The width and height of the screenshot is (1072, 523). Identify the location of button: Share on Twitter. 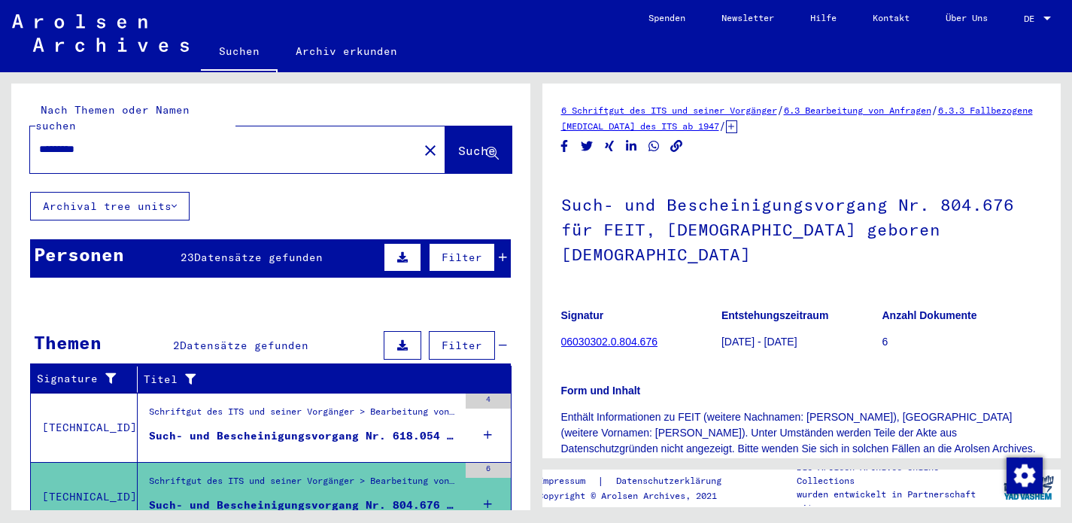
(587, 146).